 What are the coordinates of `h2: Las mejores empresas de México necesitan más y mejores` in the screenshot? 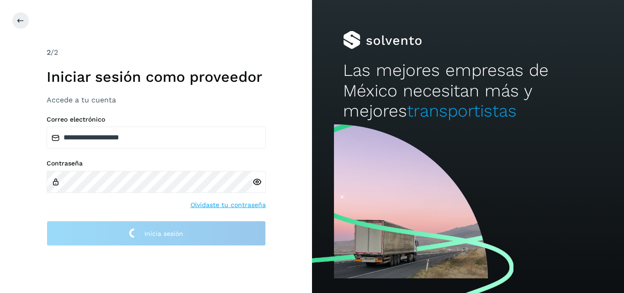 It's located at (467, 90).